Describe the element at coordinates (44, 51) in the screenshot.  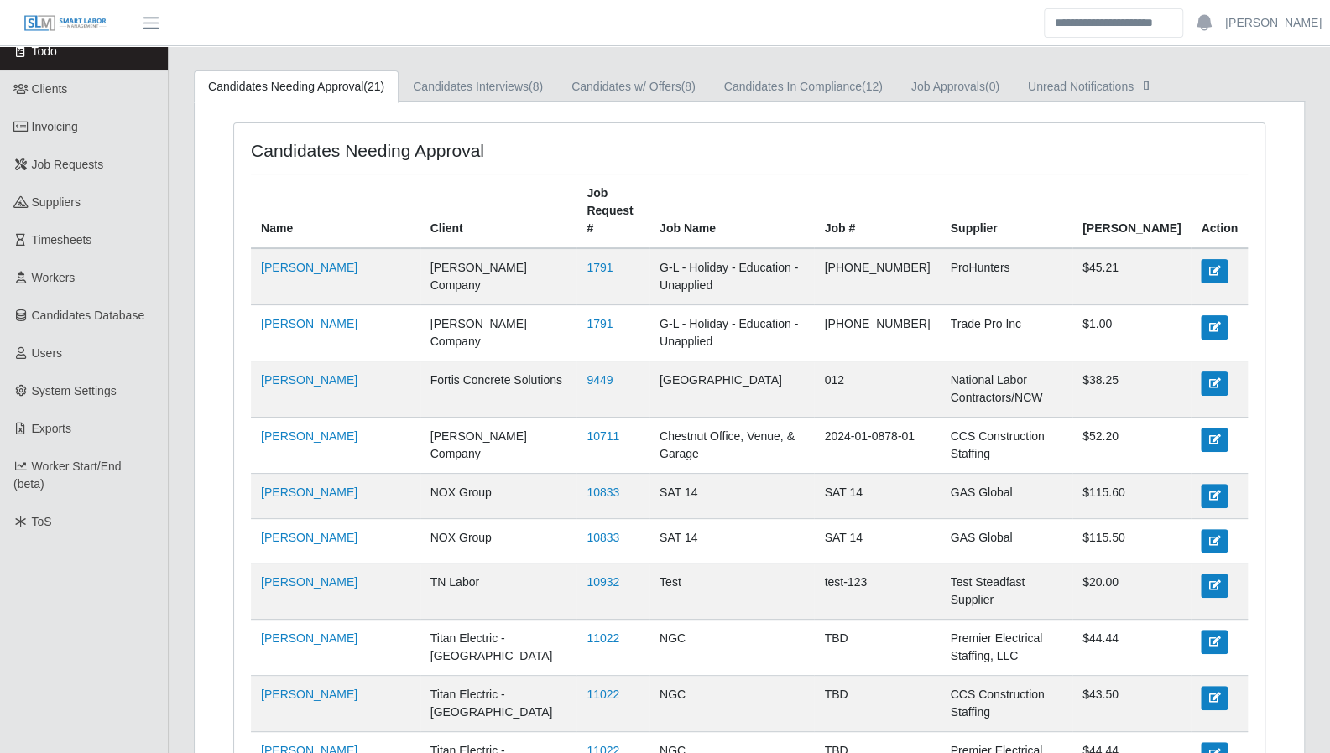
I see `span: Todo` at that location.